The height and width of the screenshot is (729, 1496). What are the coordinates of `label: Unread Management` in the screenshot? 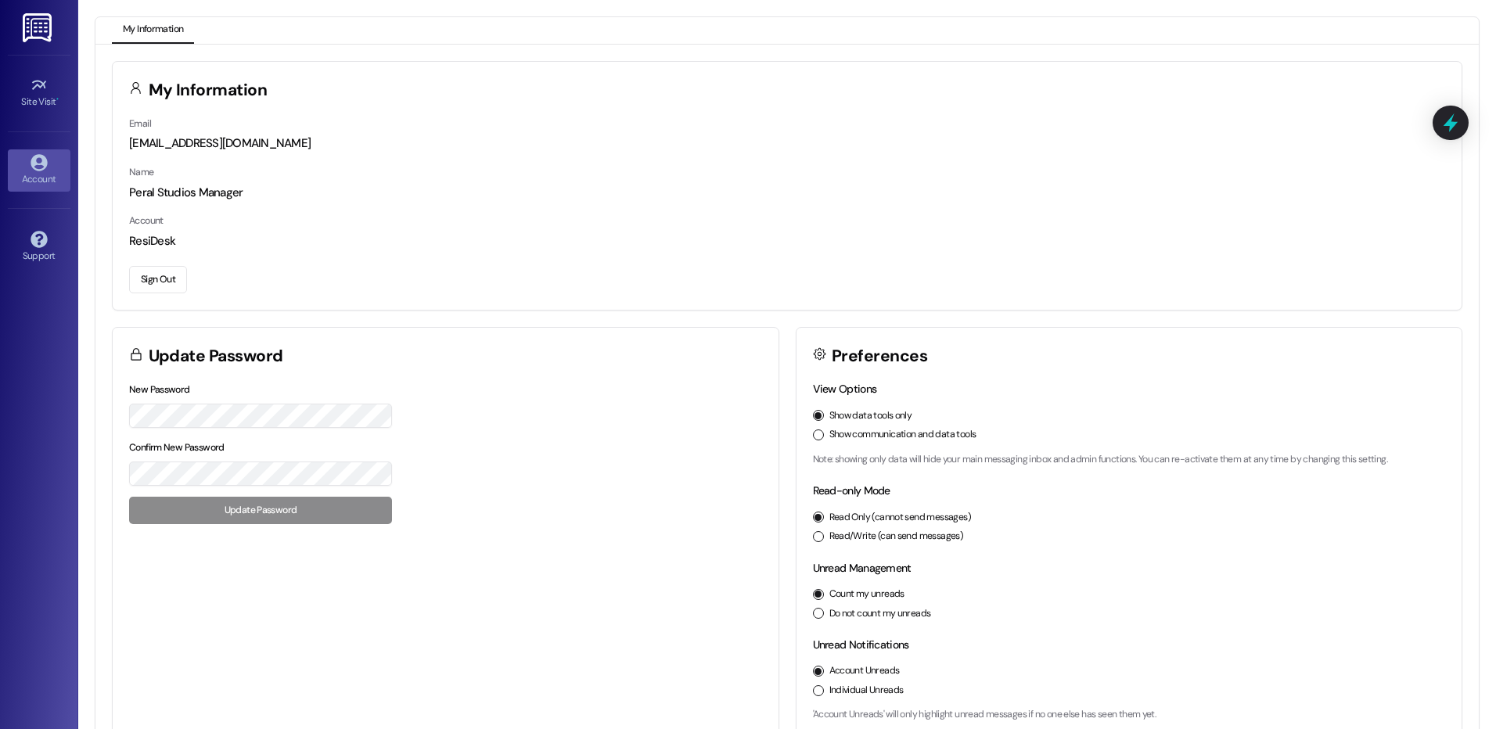 It's located at (862, 568).